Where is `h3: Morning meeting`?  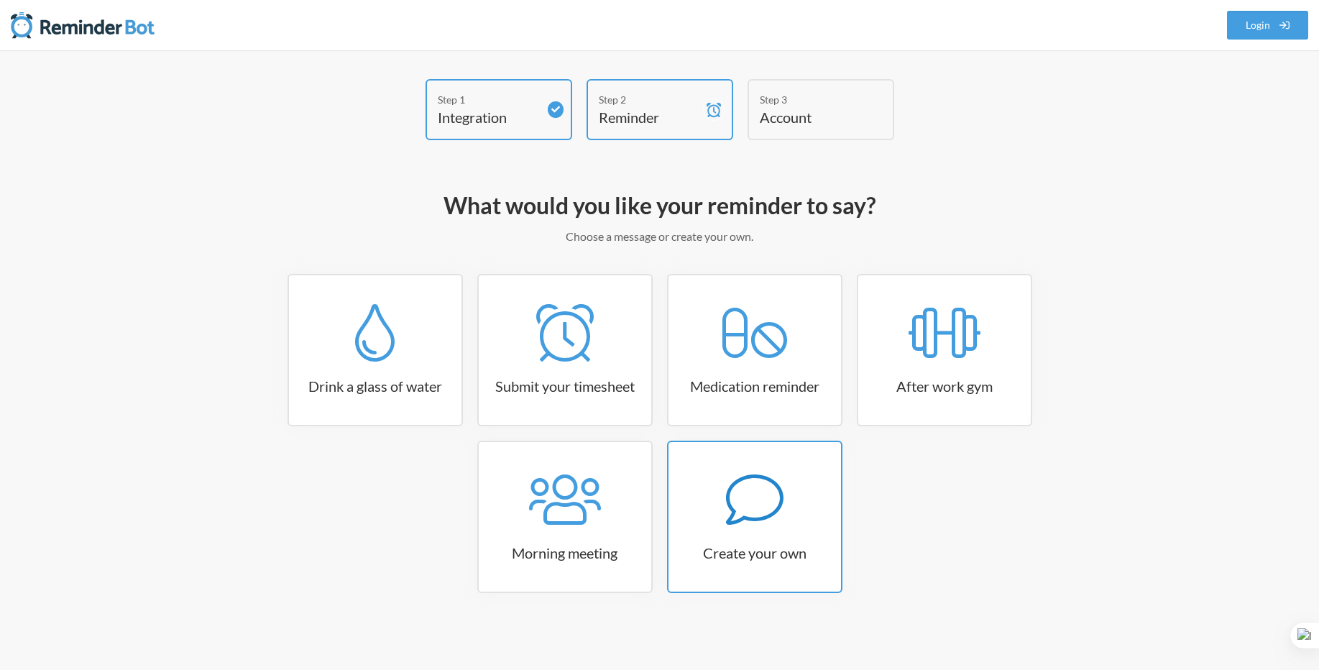
h3: Morning meeting is located at coordinates (565, 553).